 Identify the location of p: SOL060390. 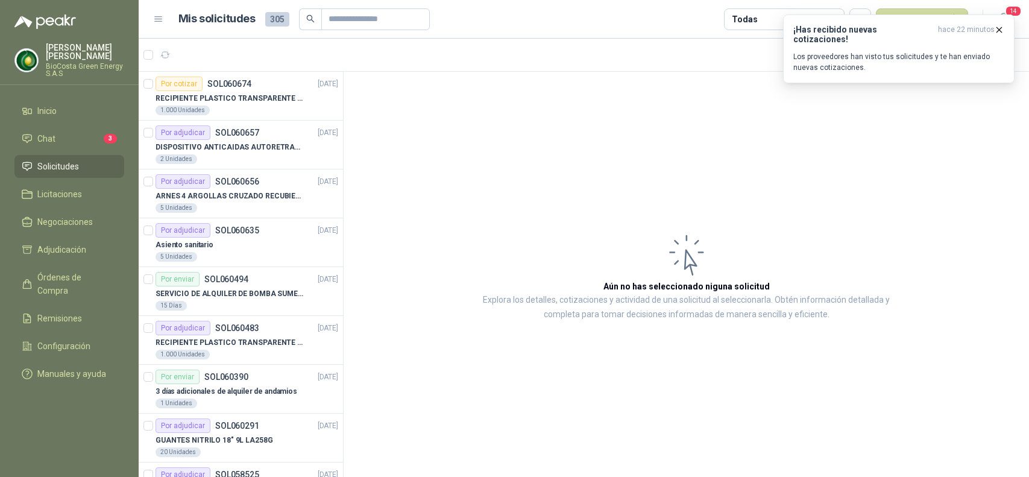
(226, 377).